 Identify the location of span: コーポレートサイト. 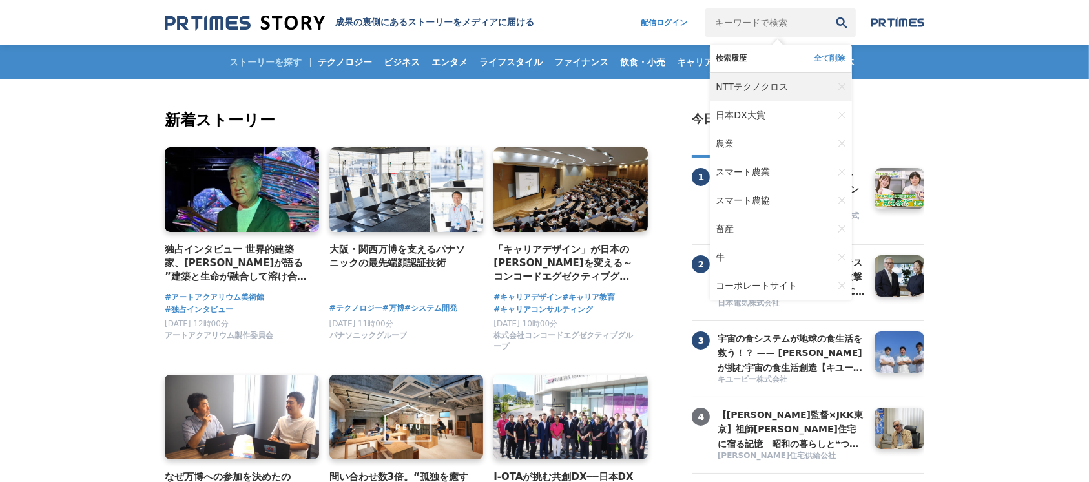
(757, 286).